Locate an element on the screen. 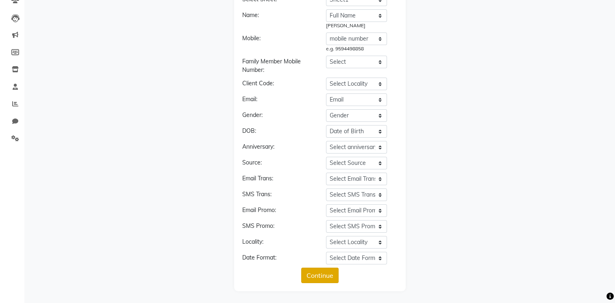 The width and height of the screenshot is (615, 303). div: Name: is located at coordinates (278, 20).